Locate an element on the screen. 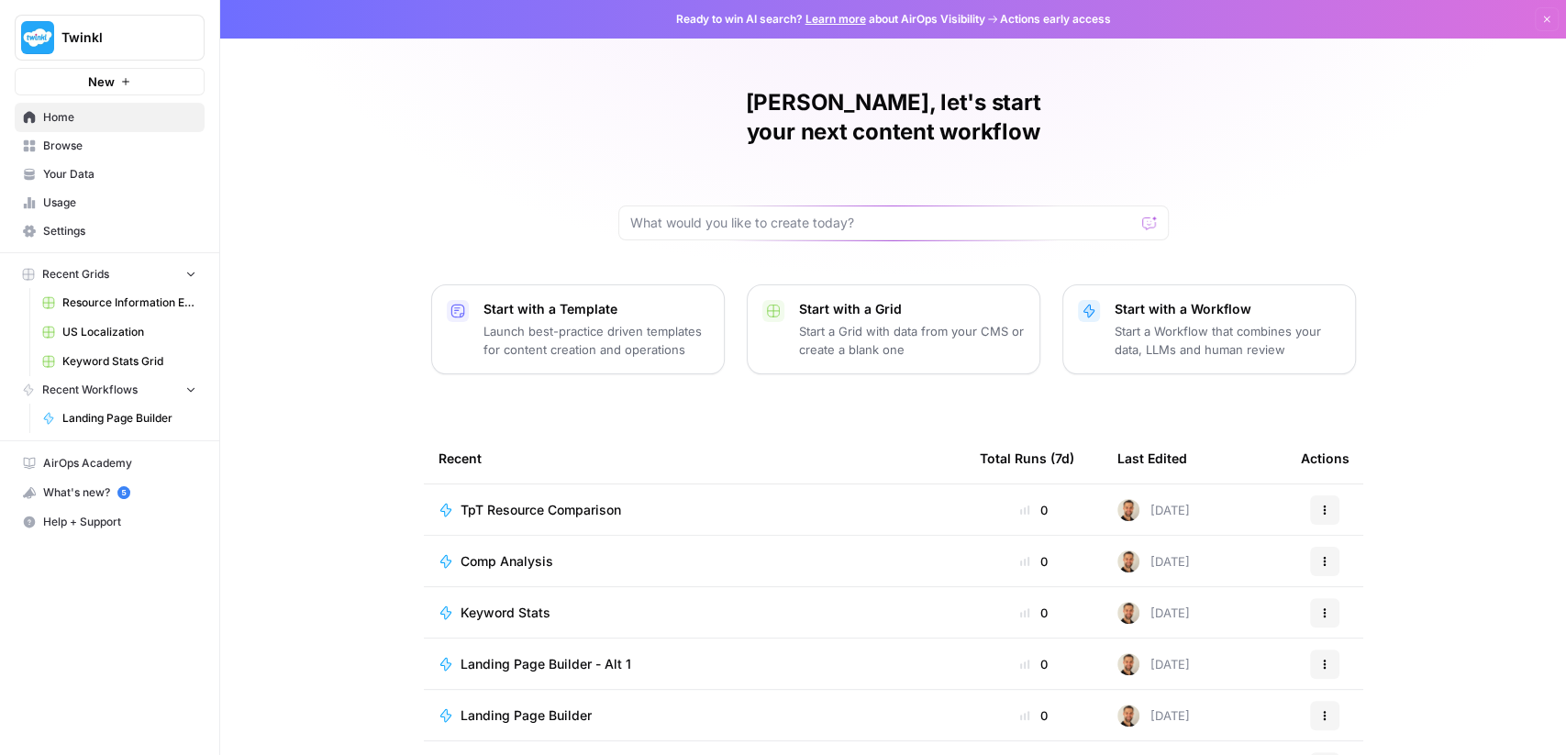 This screenshot has width=1566, height=755. text: 5 is located at coordinates (123, 493).